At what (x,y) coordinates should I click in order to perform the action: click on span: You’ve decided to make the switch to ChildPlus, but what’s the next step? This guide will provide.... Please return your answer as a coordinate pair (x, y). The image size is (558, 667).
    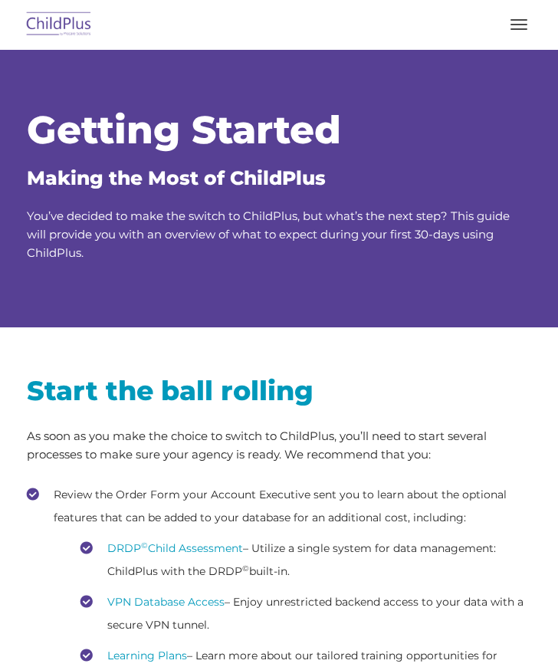
    Looking at the image, I should click on (268, 234).